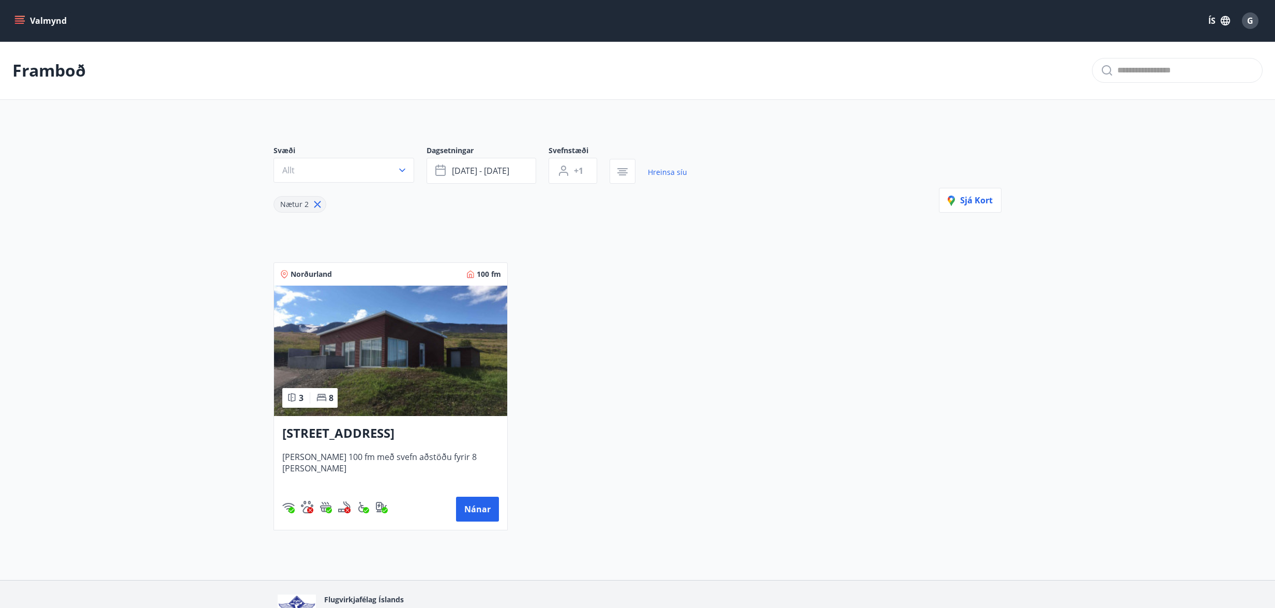  What do you see at coordinates (301, 398) in the screenshot?
I see `span: 3` at bounding box center [301, 398].